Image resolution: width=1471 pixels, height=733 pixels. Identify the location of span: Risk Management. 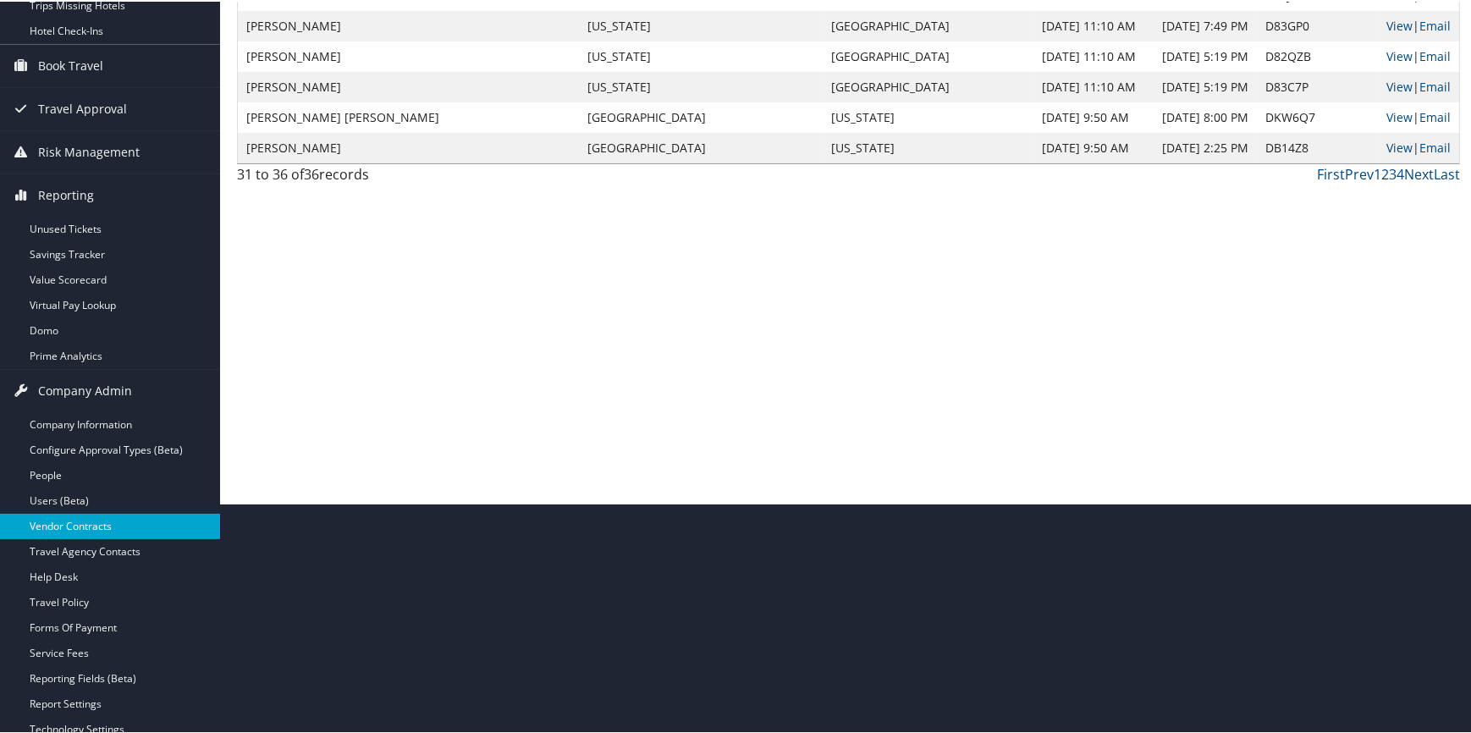
(89, 151).